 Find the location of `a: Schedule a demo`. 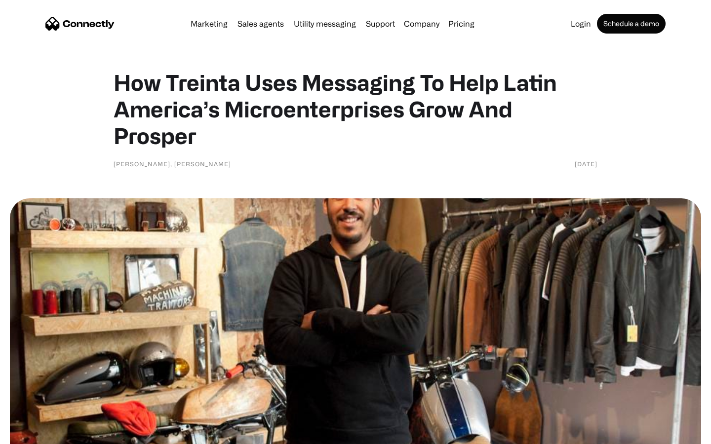

a: Schedule a demo is located at coordinates (631, 24).